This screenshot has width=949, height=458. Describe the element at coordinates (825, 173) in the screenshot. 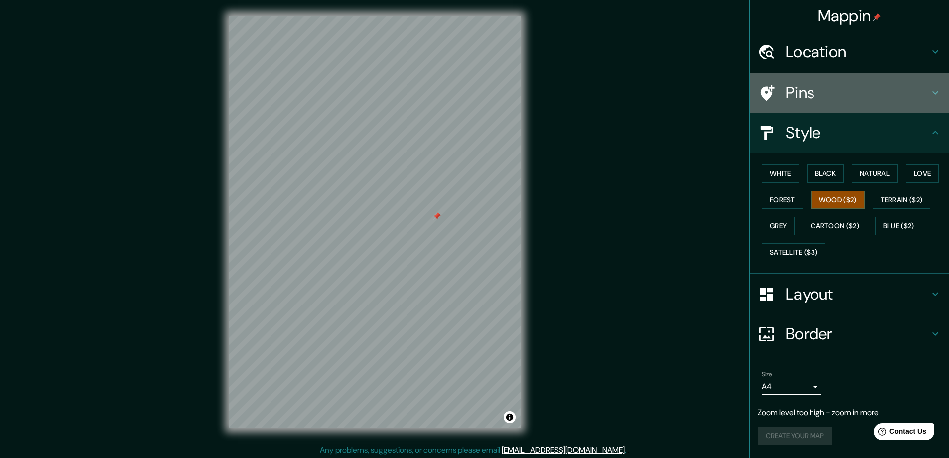

I see `button: Black` at that location.